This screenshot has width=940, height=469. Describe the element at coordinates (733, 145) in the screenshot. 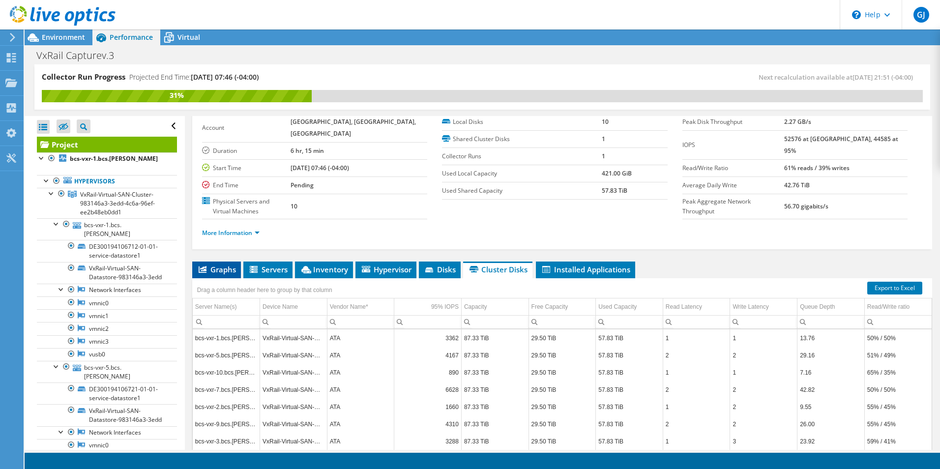

I see `label: IOPS` at that location.